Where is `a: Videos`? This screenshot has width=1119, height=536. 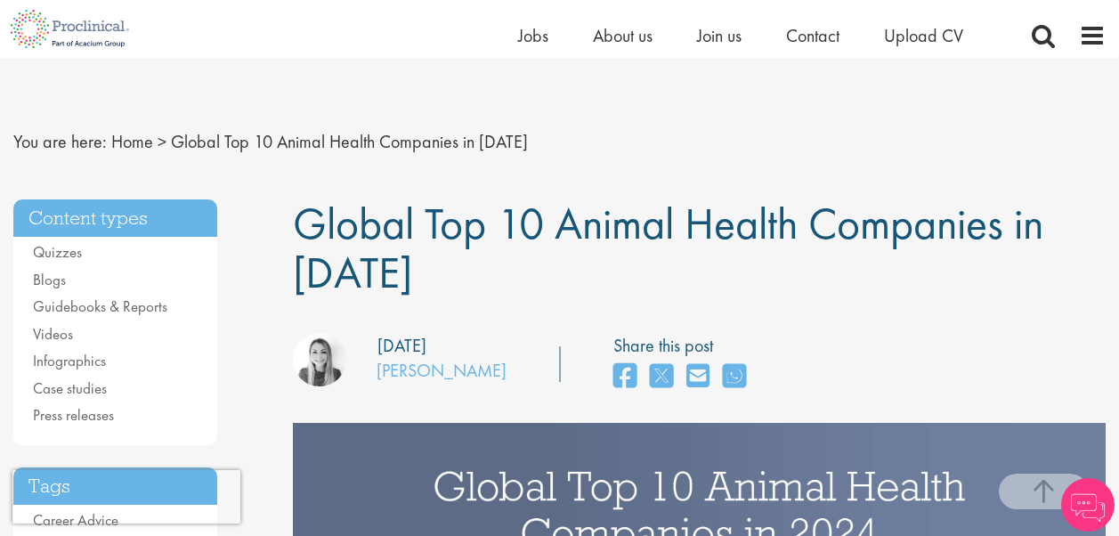
a: Videos is located at coordinates (53, 334).